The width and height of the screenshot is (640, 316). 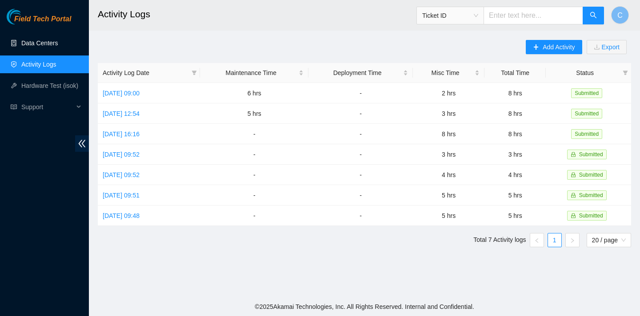 What do you see at coordinates (609, 240) in the screenshot?
I see `div: Page Size` at bounding box center [609, 240].